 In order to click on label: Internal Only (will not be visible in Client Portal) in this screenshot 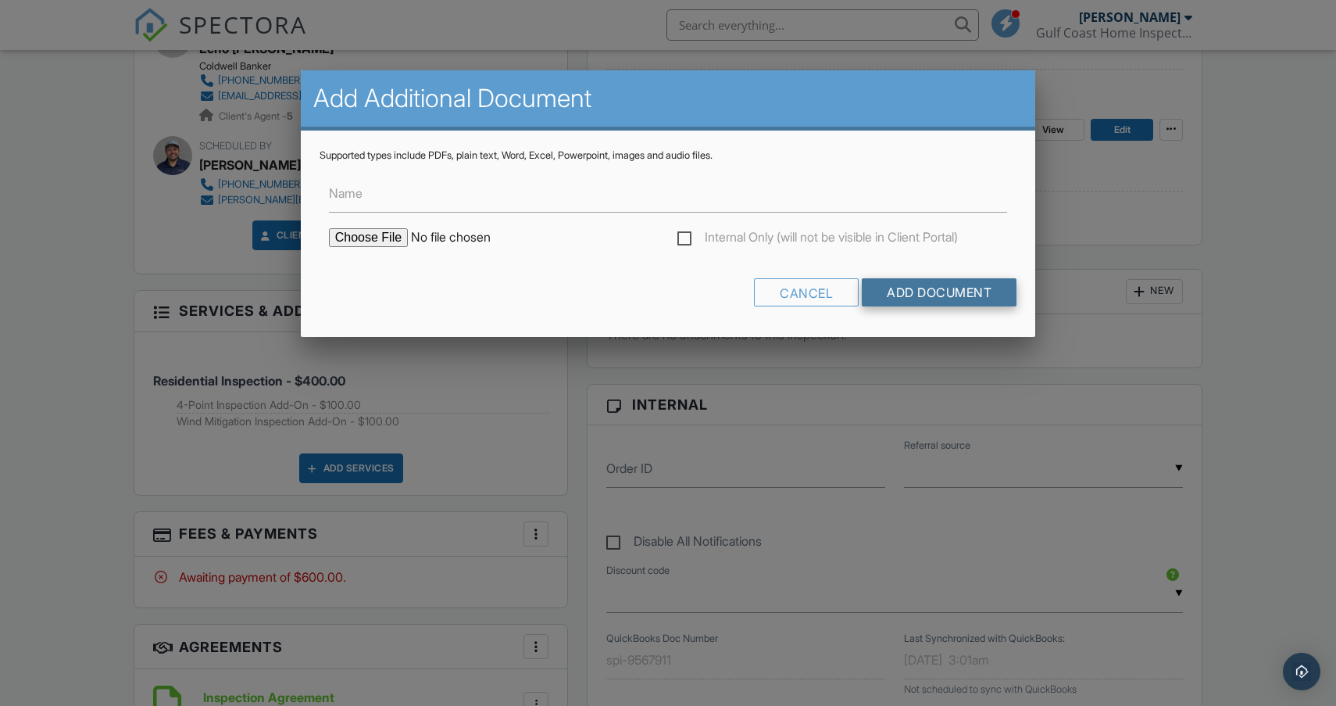, I will do `click(817, 239)`.